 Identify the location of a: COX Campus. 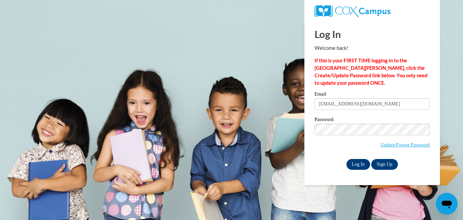
(372, 11).